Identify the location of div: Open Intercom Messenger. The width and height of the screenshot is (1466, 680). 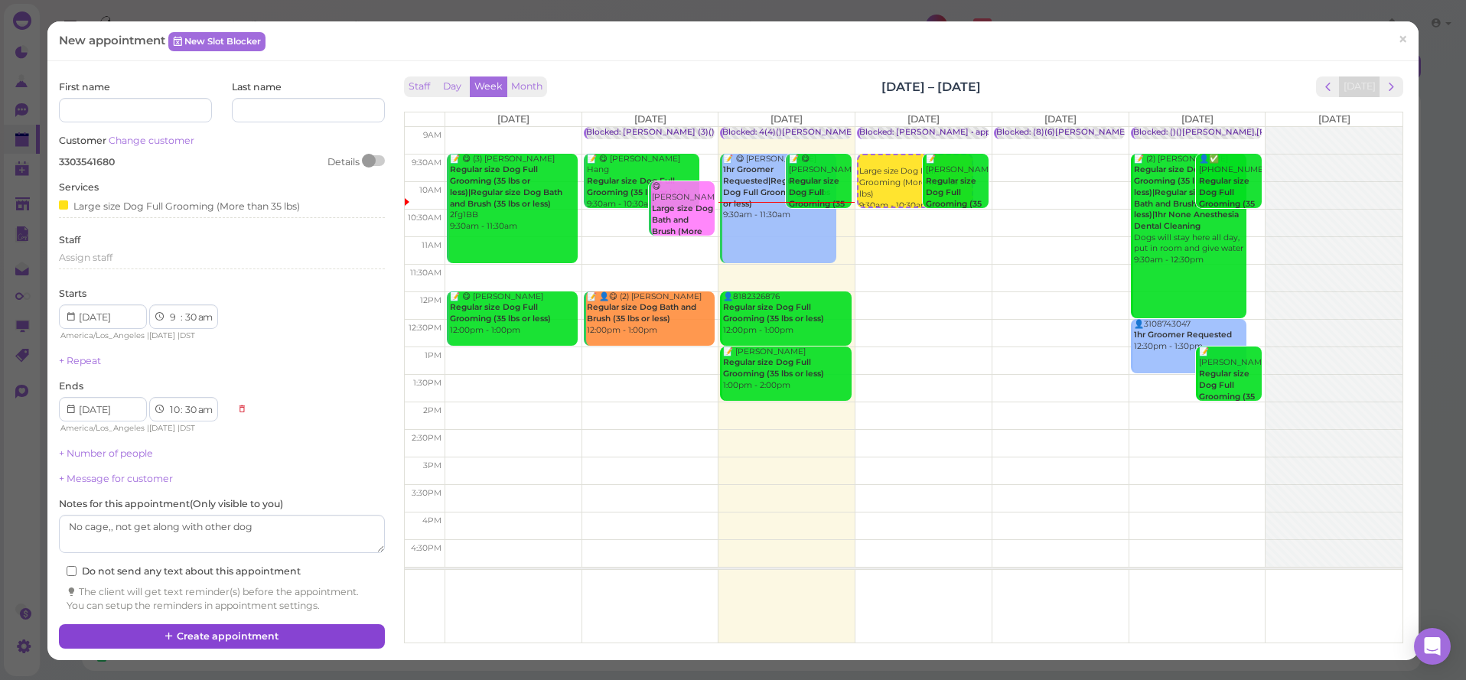
(1433, 647).